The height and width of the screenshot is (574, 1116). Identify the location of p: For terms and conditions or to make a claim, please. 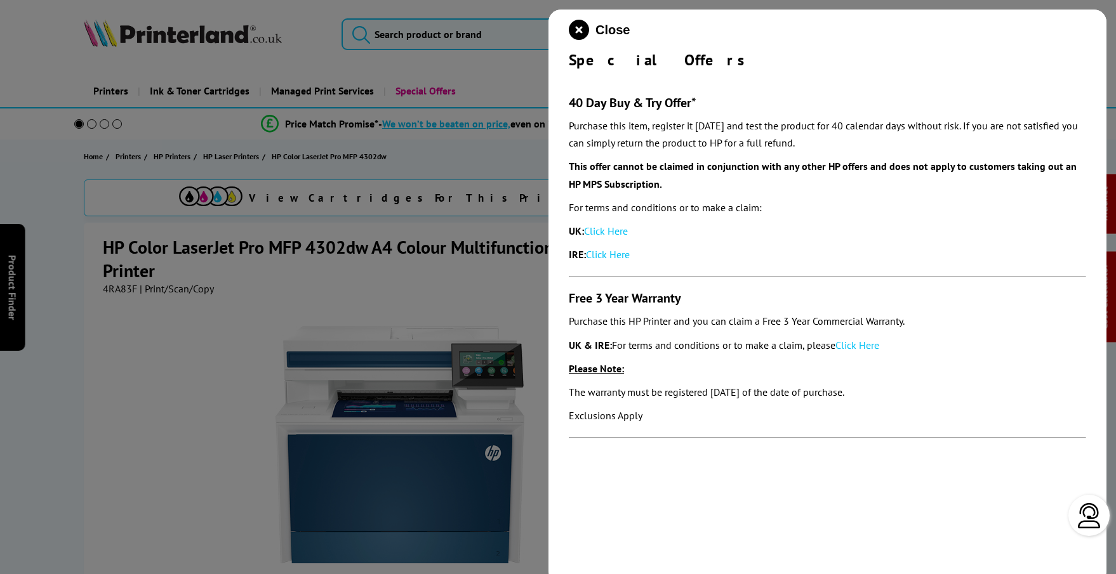
(827, 345).